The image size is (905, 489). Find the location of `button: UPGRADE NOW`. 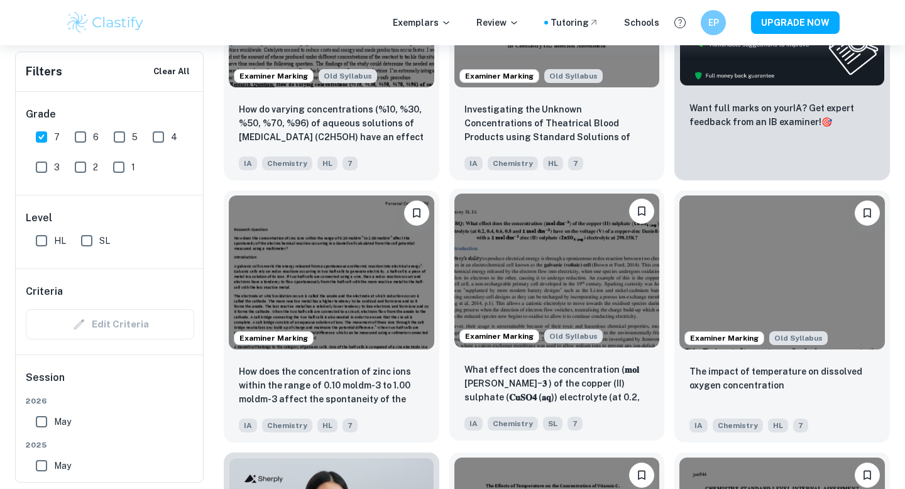

button: UPGRADE NOW is located at coordinates (795, 23).